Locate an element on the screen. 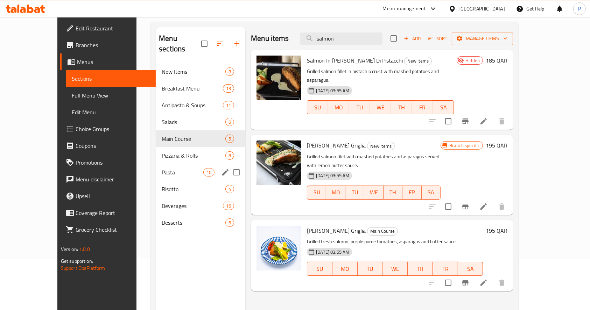  div: Pasta is located at coordinates (182, 172).